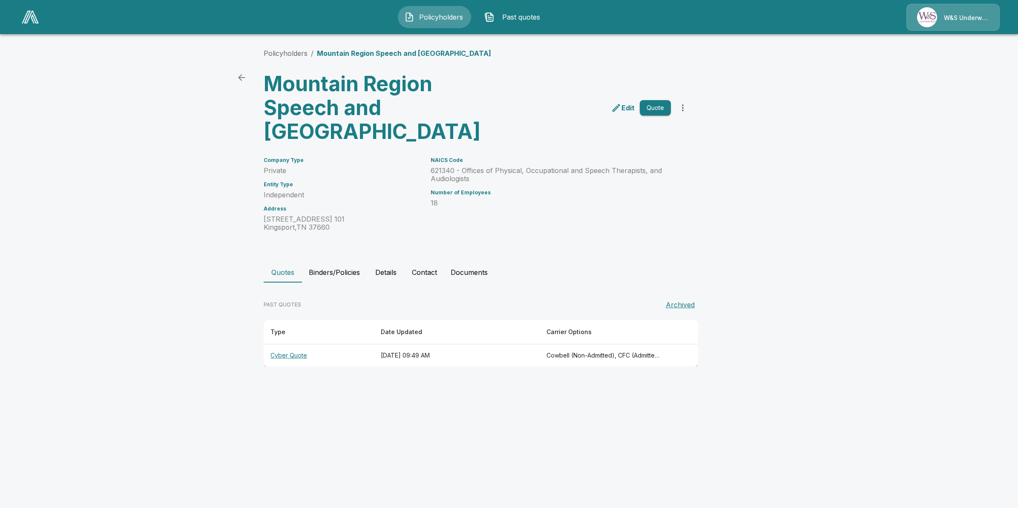 This screenshot has width=1018, height=508. What do you see at coordinates (551, 175) in the screenshot?
I see `p: 621340 - Offices of Physical, Occupational and Speech Therapists, and Audiologists` at bounding box center [551, 175].